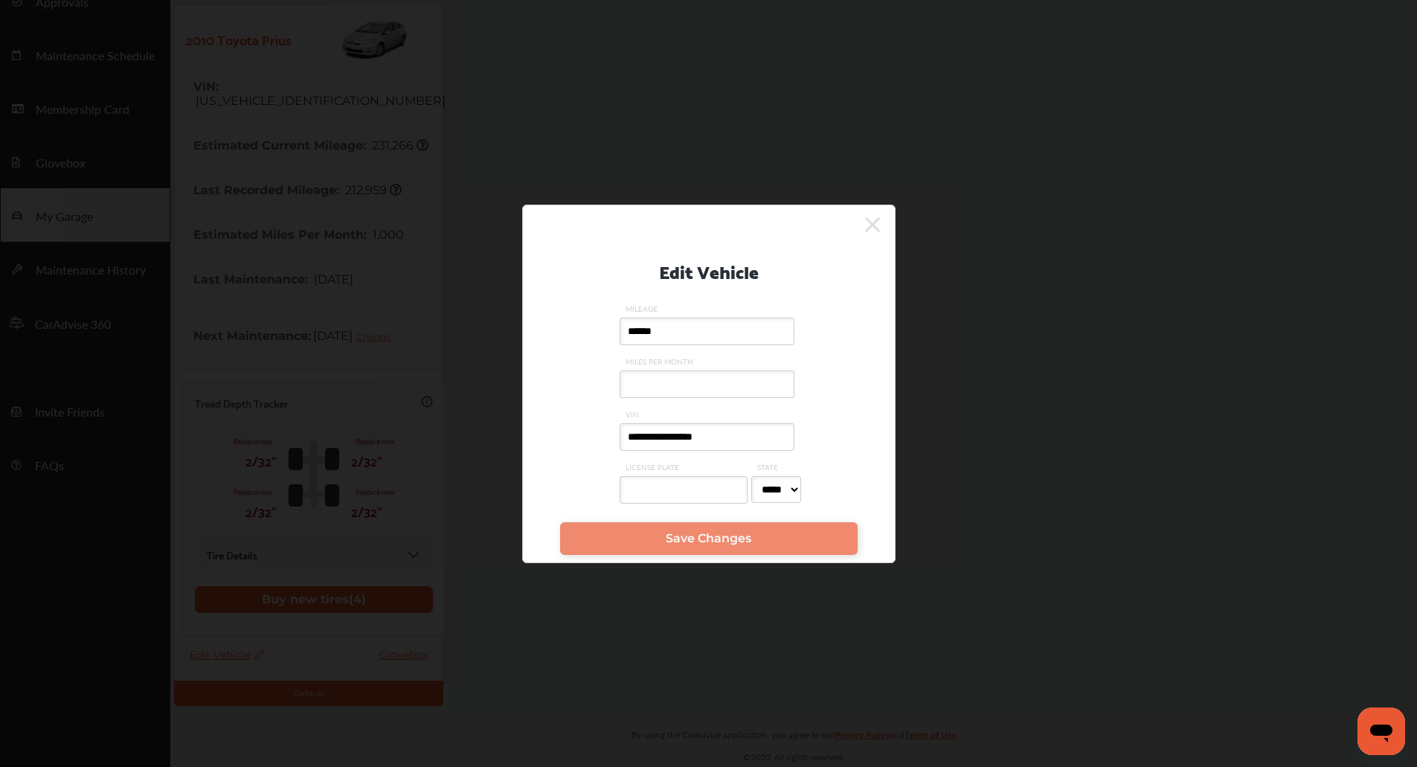  What do you see at coordinates (707, 437) in the screenshot?
I see `input: VIN` at bounding box center [707, 437].